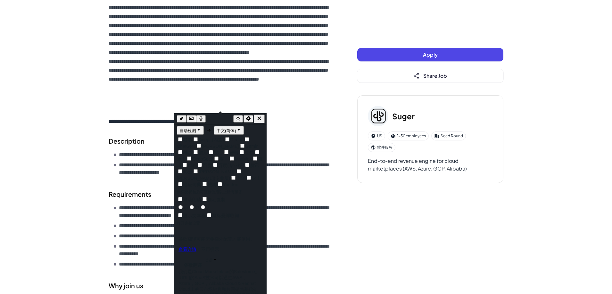 The image size is (612, 294). I want to click on div: End-to-end revenue engine for cloud marketplaces (AWS, Azure, GCP, Alibaba), so click(430, 165).